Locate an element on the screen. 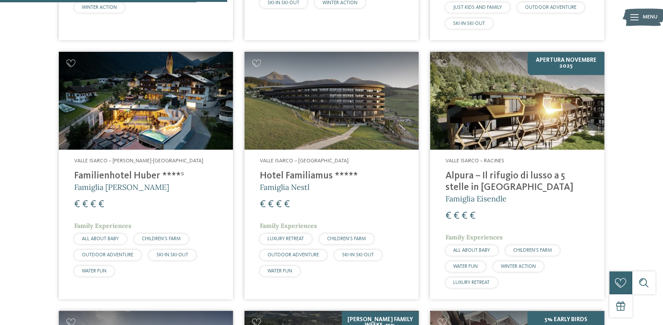  span: Famiglia Eisendle is located at coordinates (476, 199).